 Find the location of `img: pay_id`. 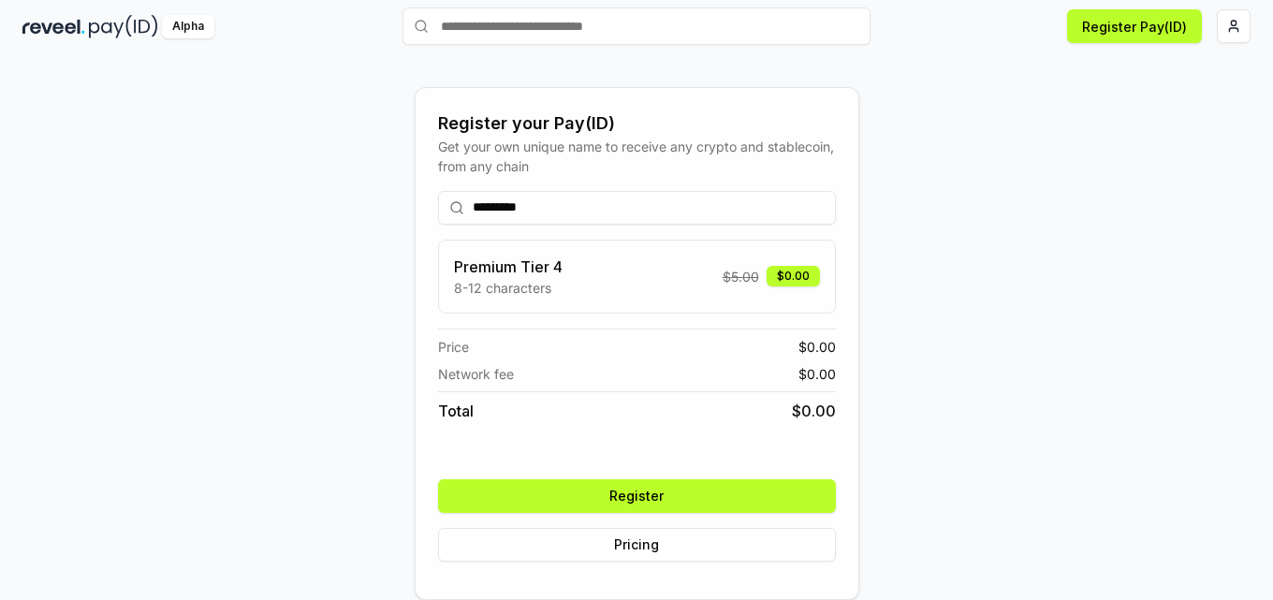

img: pay_id is located at coordinates (124, 26).